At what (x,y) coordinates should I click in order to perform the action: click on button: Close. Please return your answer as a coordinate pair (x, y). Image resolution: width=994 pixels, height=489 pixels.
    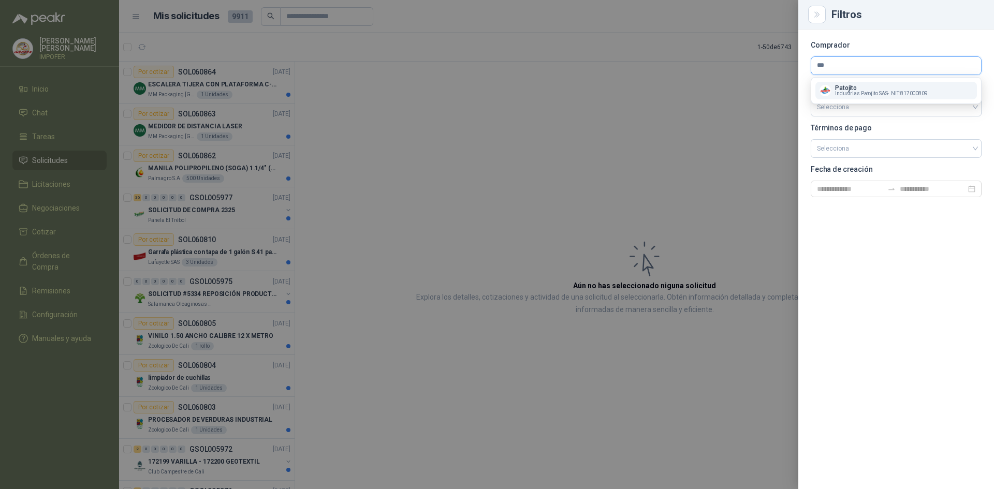
    Looking at the image, I should click on (817, 14).